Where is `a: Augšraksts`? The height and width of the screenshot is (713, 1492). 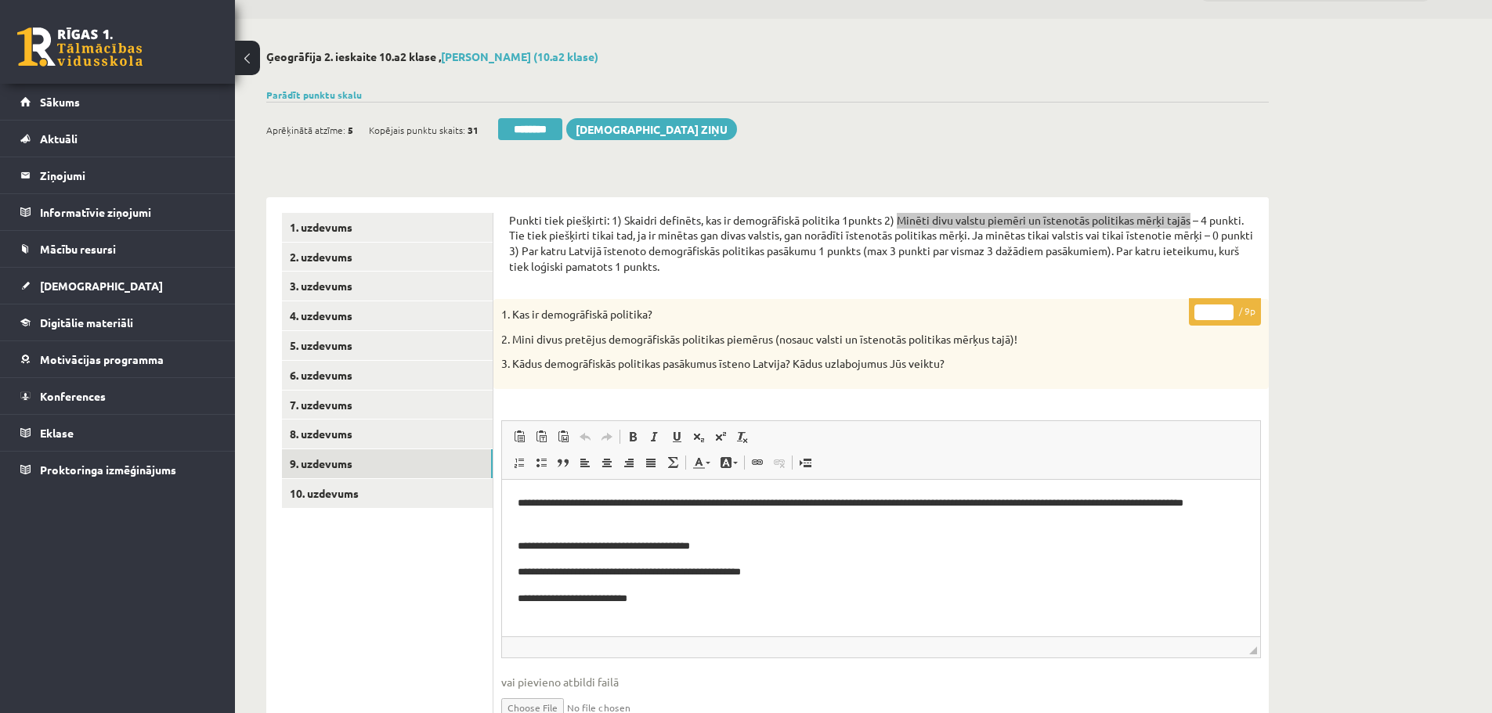 a: Augšraksts is located at coordinates (720, 437).